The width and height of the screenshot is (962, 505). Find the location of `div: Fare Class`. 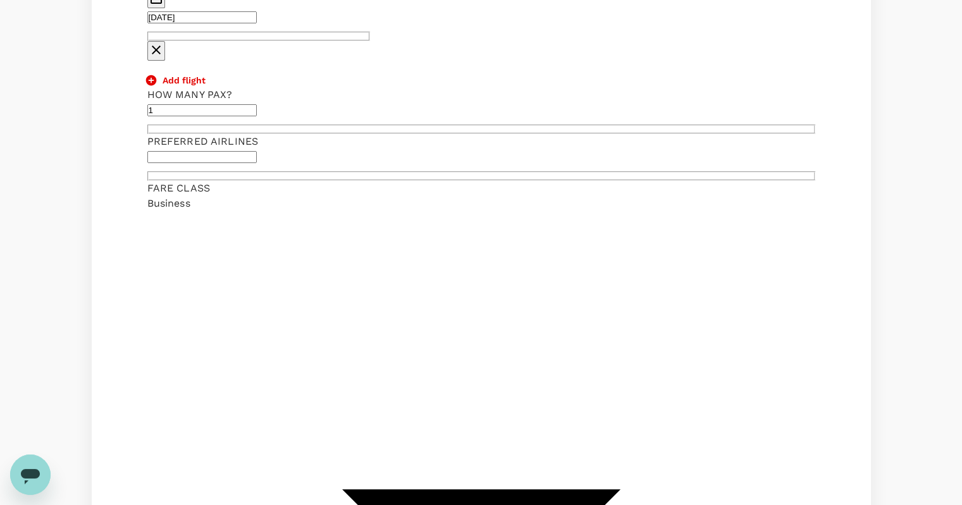

div: Fare Class is located at coordinates (481, 188).